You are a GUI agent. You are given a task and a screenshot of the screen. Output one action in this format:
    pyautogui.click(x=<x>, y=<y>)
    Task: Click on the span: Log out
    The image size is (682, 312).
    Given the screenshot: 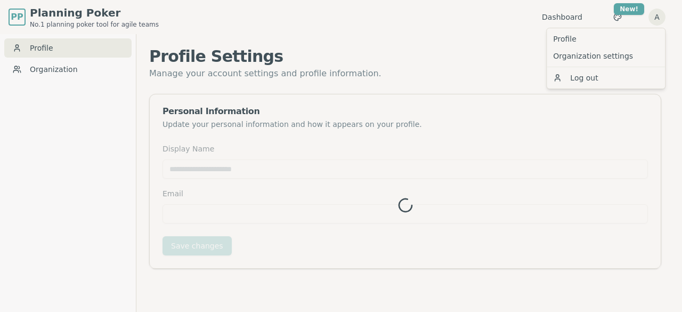 What is the action you would take?
    pyautogui.click(x=584, y=78)
    